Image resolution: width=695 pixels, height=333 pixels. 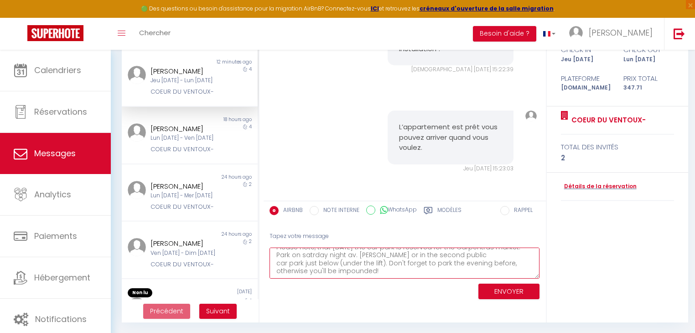 I want to click on a: créneaux d'ouverture de la salle migration, so click(x=487, y=8).